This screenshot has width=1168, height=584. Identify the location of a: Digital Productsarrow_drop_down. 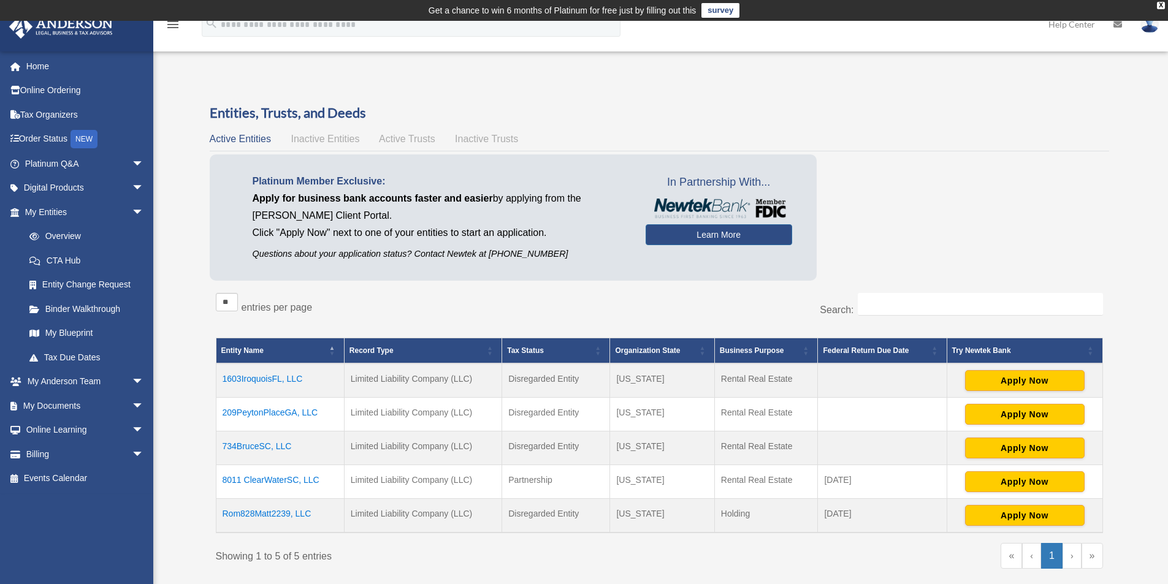
(85, 188).